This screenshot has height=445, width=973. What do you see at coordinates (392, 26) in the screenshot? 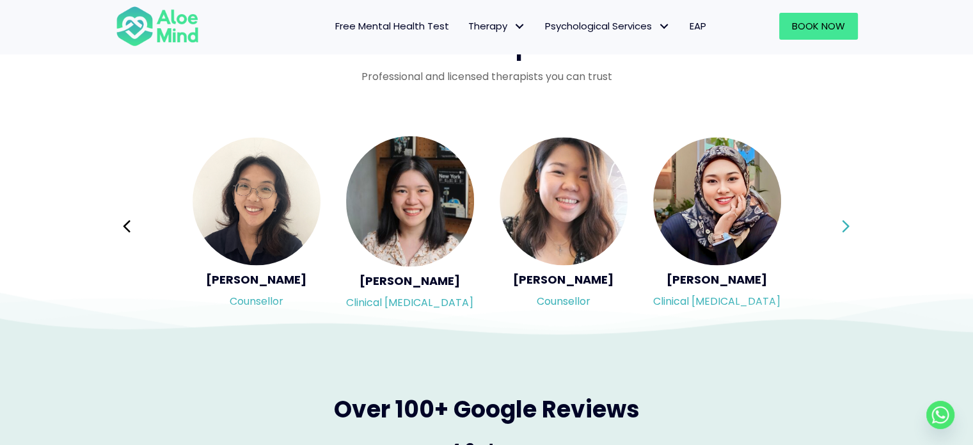
I see `span: Free Mental Health Test` at bounding box center [392, 26].